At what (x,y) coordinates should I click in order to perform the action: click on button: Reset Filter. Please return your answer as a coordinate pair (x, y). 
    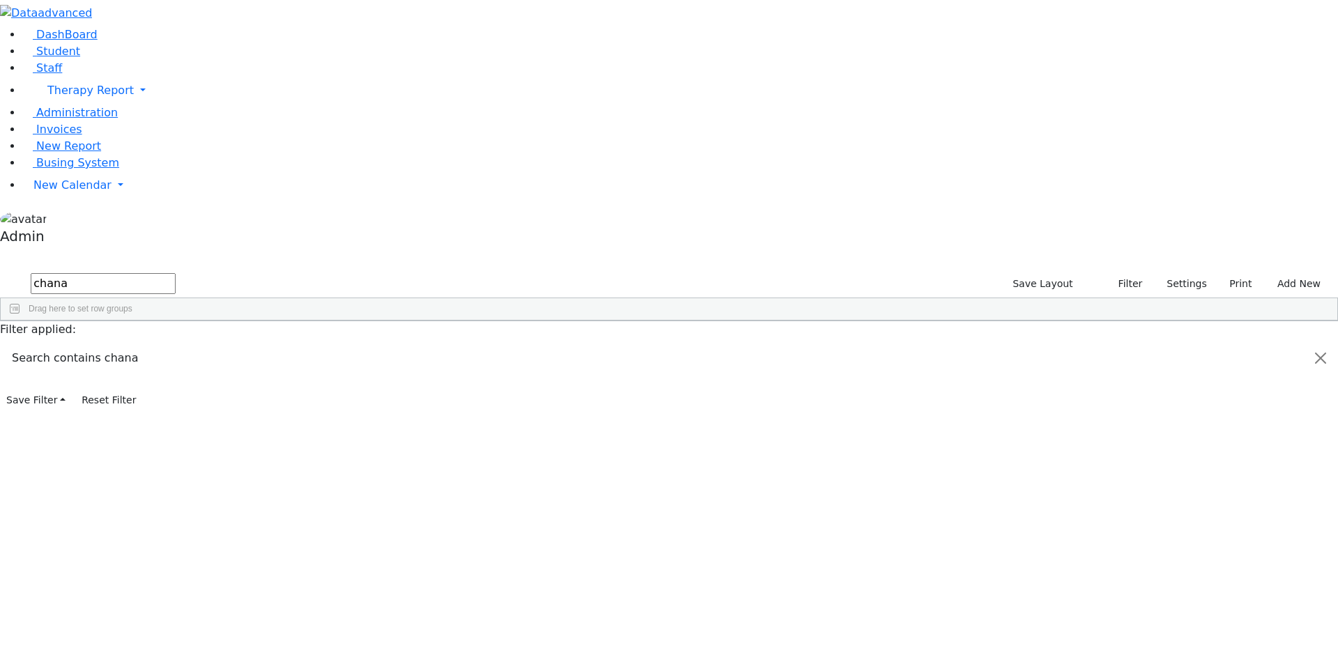
    Looking at the image, I should click on (109, 400).